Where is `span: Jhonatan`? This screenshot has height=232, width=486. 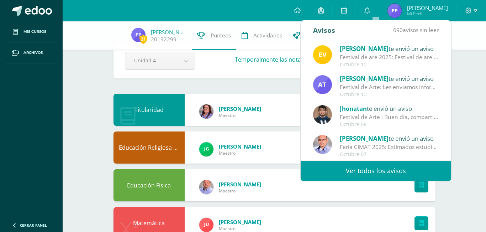
span: Jhonatan is located at coordinates (353, 108).